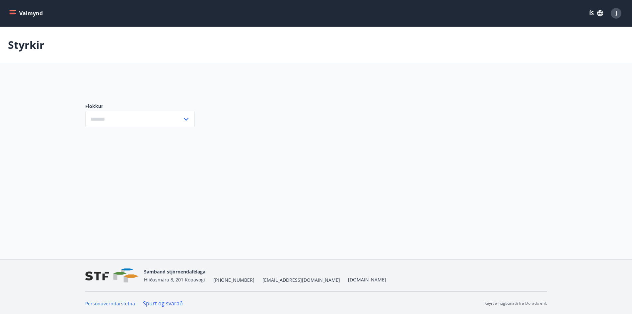 The width and height of the screenshot is (632, 314). What do you see at coordinates (110, 303) in the screenshot?
I see `a: Persónuverndarstefna` at bounding box center [110, 303].